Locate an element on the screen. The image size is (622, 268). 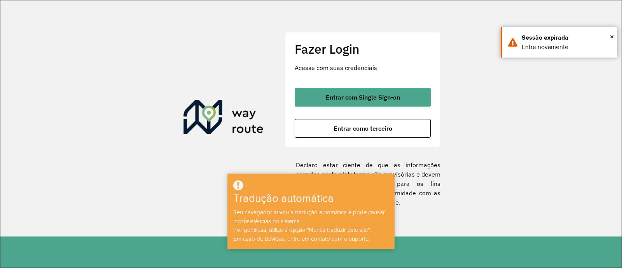
font: Acesse com suas credenciais is located at coordinates (336, 68).